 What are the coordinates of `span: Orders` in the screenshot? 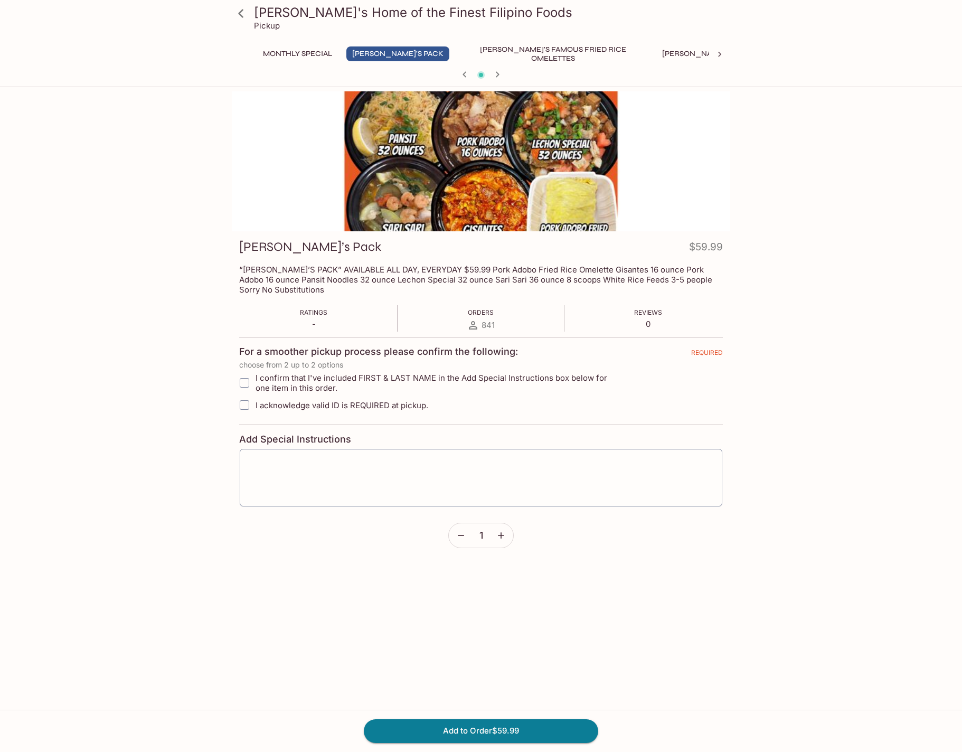 It's located at (481, 312).